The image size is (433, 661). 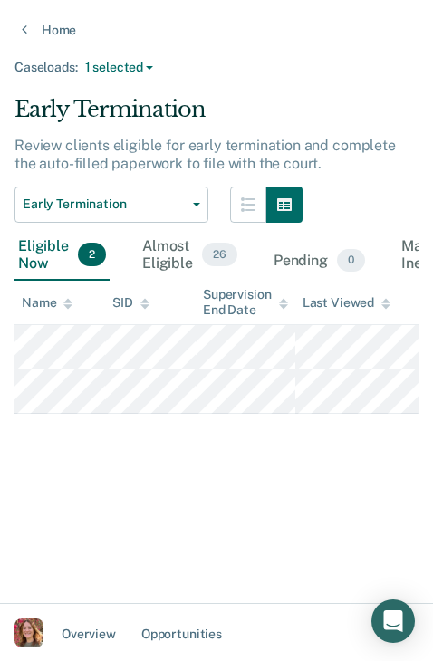 What do you see at coordinates (319, 262) in the screenshot?
I see `div: Pending0` at bounding box center [319, 262].